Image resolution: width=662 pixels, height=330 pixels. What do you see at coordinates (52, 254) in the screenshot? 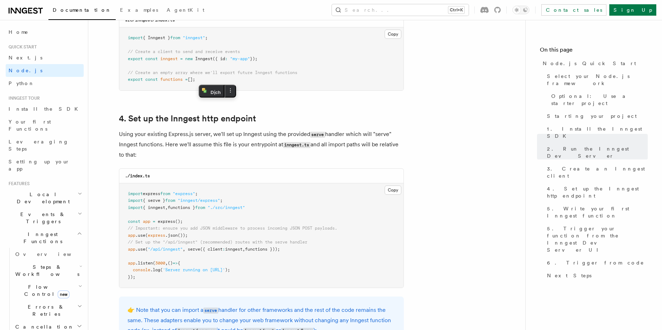
I see `span: Overview` at bounding box center [52, 254].